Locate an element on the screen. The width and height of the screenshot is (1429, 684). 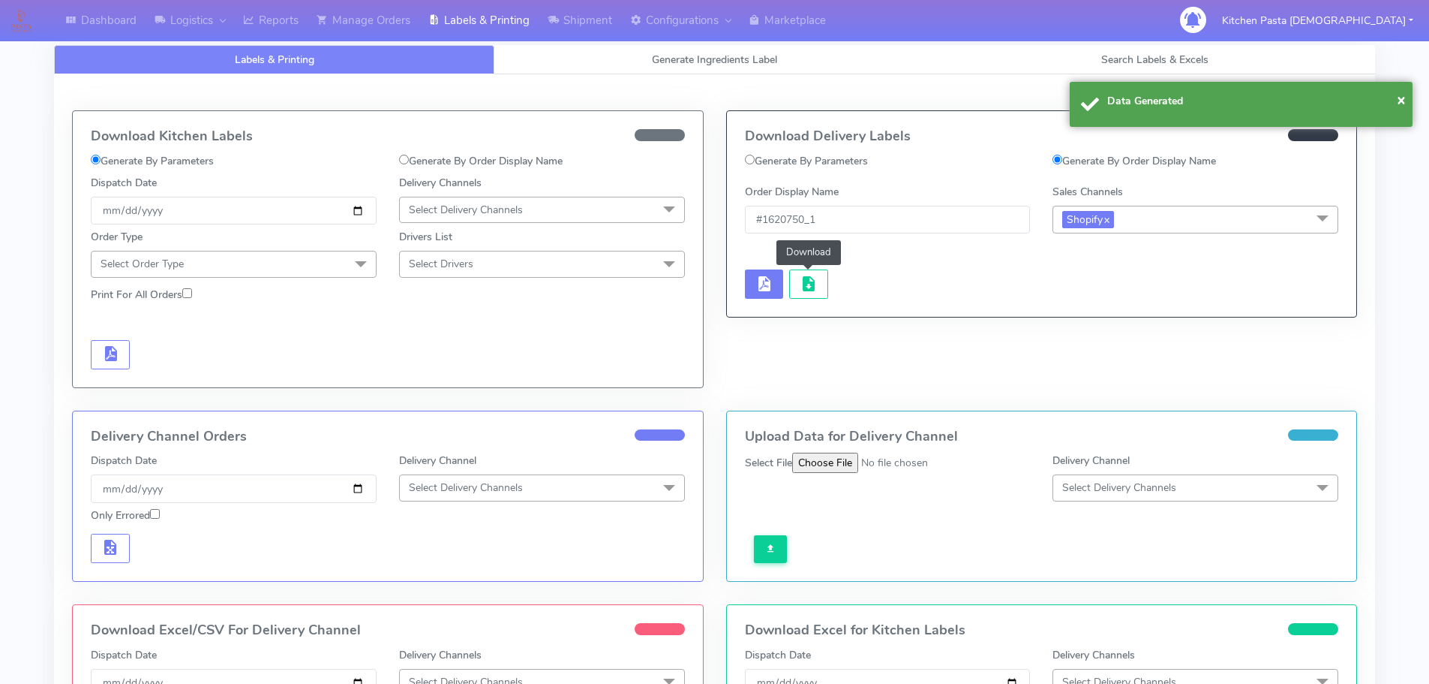
a: x is located at coordinates (1106, 218).